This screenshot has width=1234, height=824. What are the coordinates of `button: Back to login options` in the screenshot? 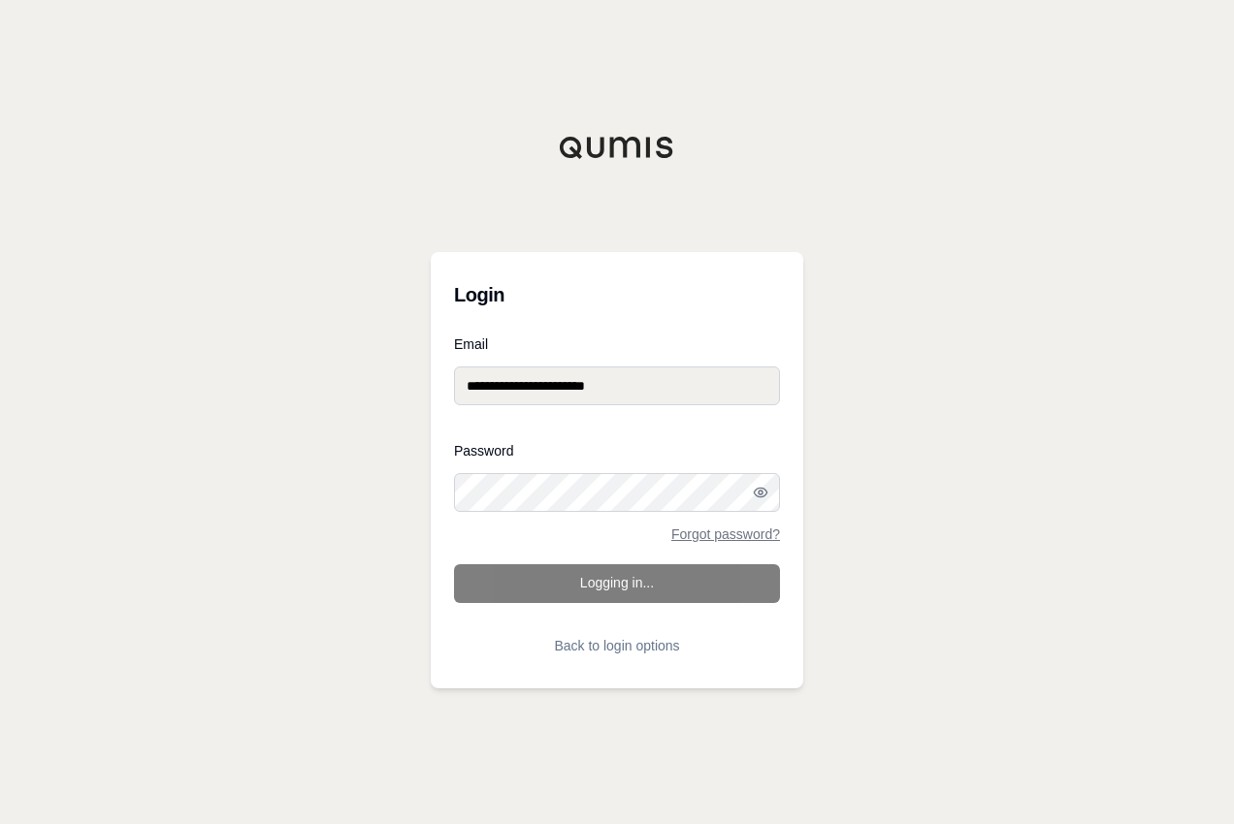 It's located at (617, 646).